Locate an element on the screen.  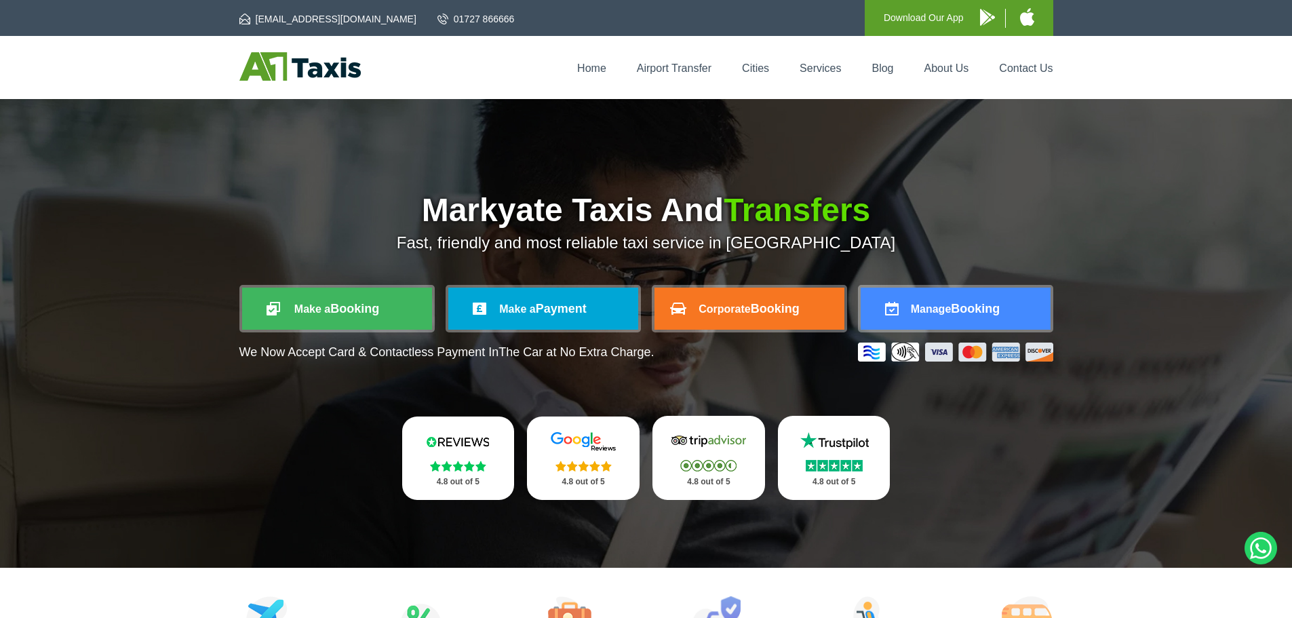
a: CorporateBooking is located at coordinates (749, 309).